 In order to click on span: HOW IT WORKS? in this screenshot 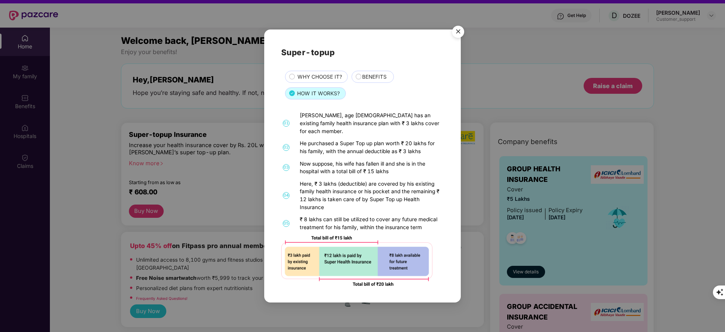, I will do `click(318, 94)`.